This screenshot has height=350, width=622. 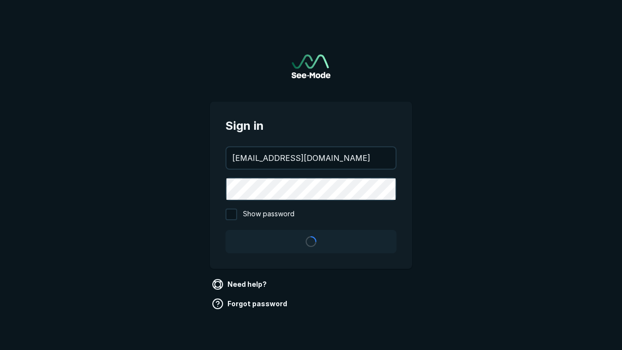 What do you see at coordinates (250, 304) in the screenshot?
I see `a: Forgot password` at bounding box center [250, 304].